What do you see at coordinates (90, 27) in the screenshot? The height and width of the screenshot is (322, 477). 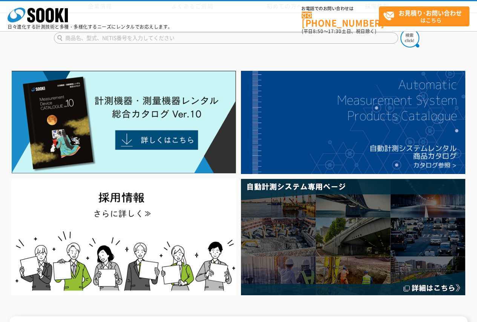 I see `p: 日々進化する計測技術と多種・多様化するニーズにレンタルでお応えします。` at bounding box center [90, 27].